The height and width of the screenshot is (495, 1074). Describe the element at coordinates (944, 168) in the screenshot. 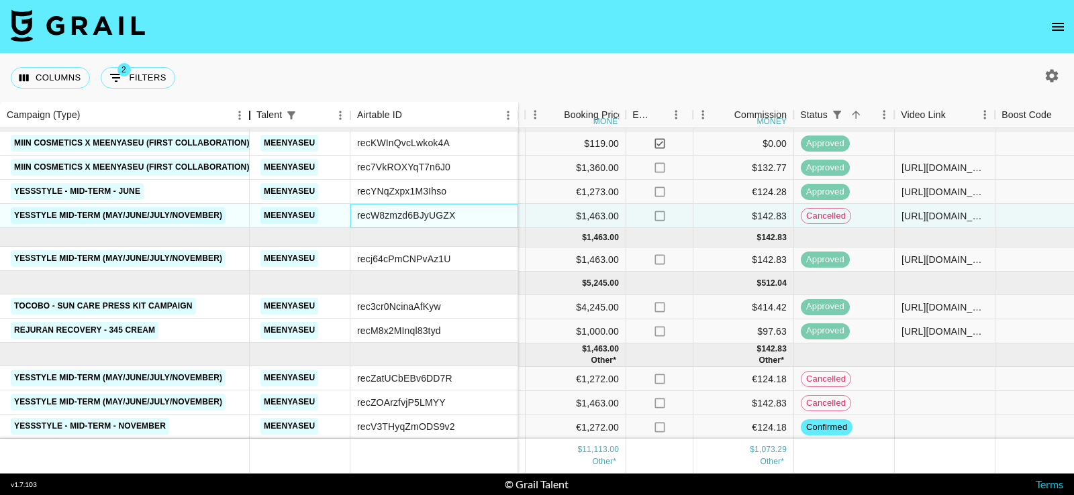

I see `div: https://www.youtube.com/watch?v=OxokWu1dKuU&t=391s` at that location.